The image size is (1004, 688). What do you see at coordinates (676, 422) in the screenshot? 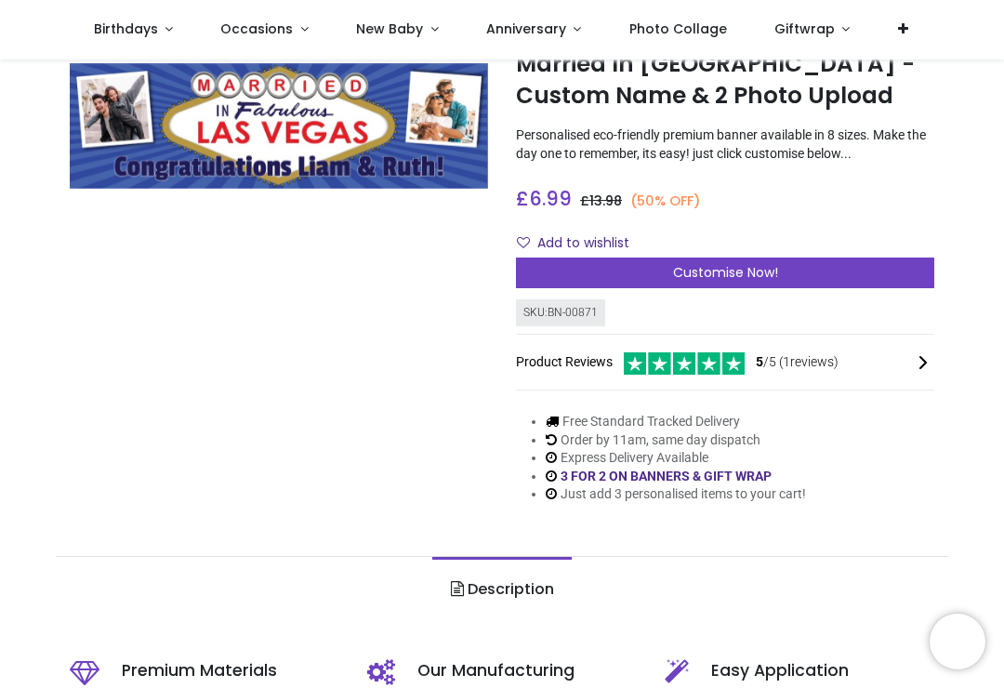
I see `li: Free Standard Tracked Delivery` at bounding box center [676, 422].